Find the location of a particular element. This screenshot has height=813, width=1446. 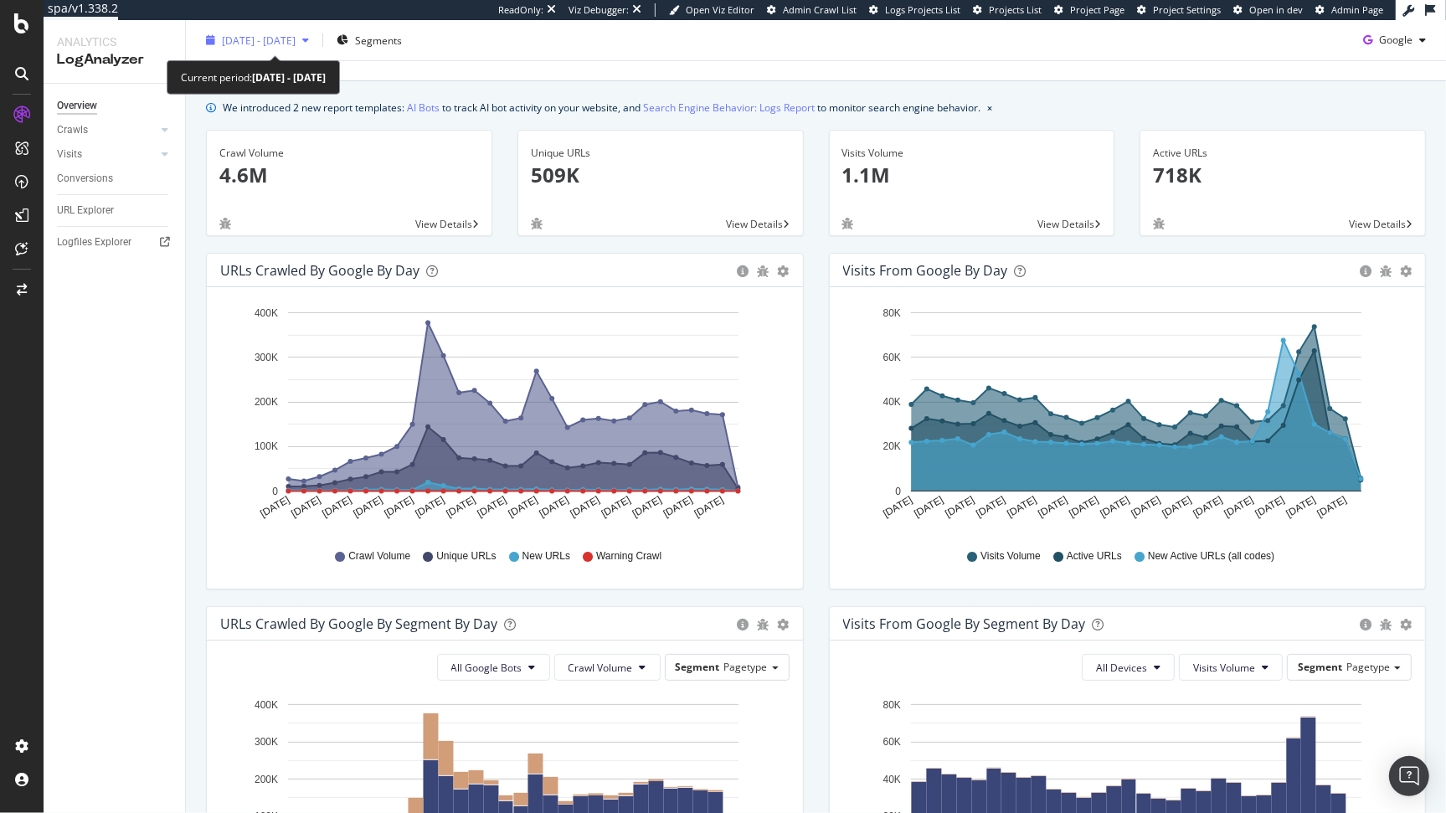

div: URLs Crawled by Google By Segment By Day is located at coordinates (358, 624).